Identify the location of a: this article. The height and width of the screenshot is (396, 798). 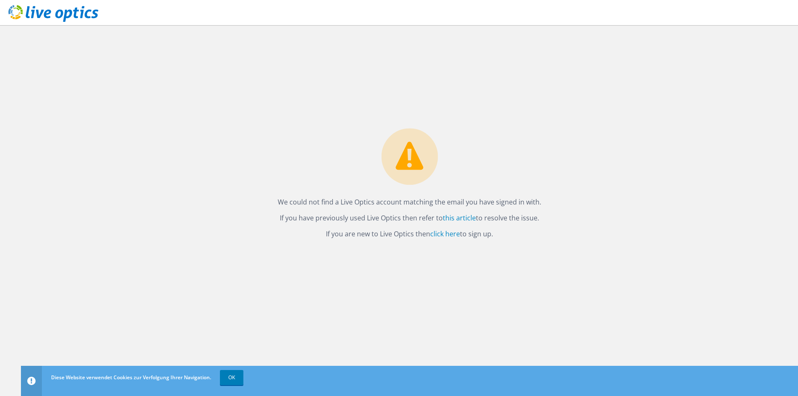
(459, 218).